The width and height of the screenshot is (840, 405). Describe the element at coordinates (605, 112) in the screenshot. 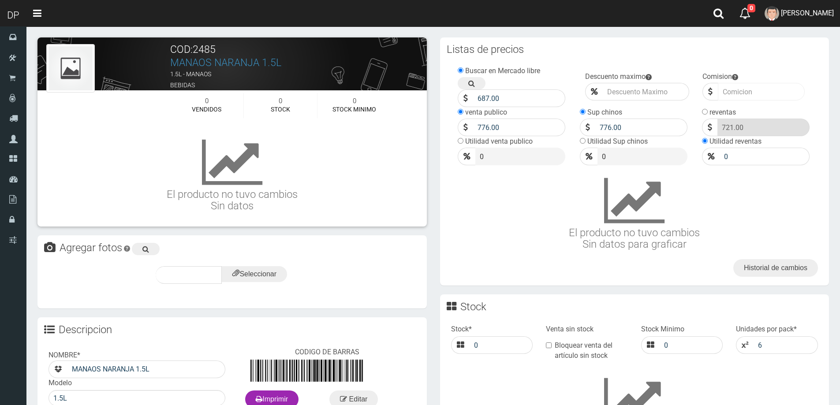

I see `label: Sup chinos` at that location.